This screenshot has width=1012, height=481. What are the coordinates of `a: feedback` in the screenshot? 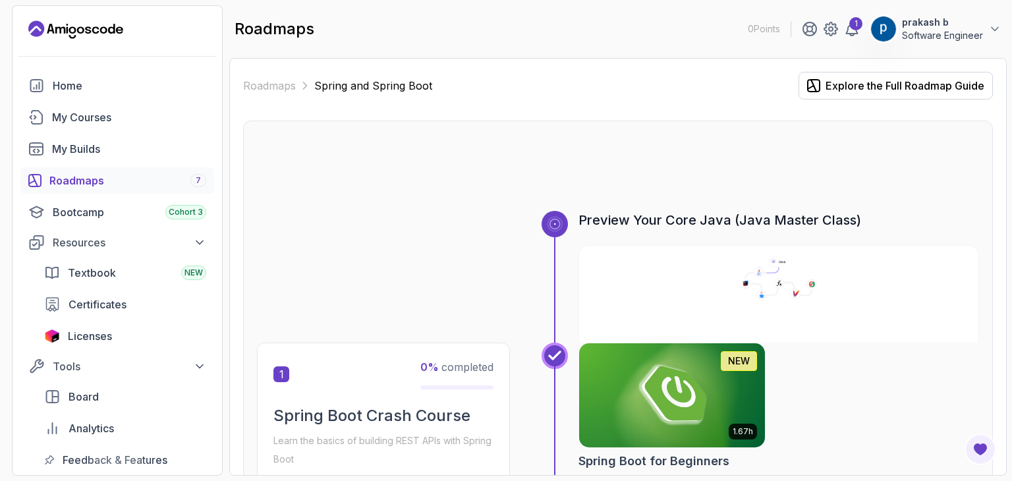 It's located at (125, 460).